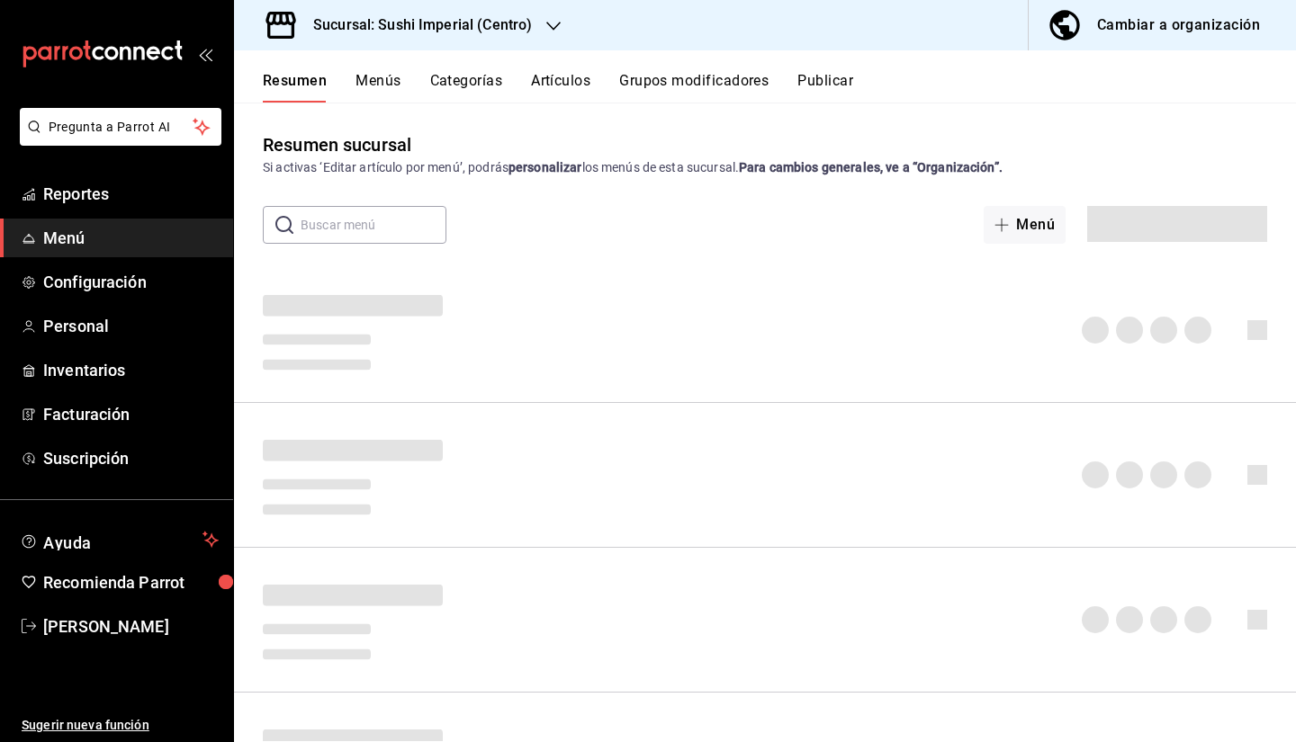  I want to click on span: Personal, so click(130, 326).